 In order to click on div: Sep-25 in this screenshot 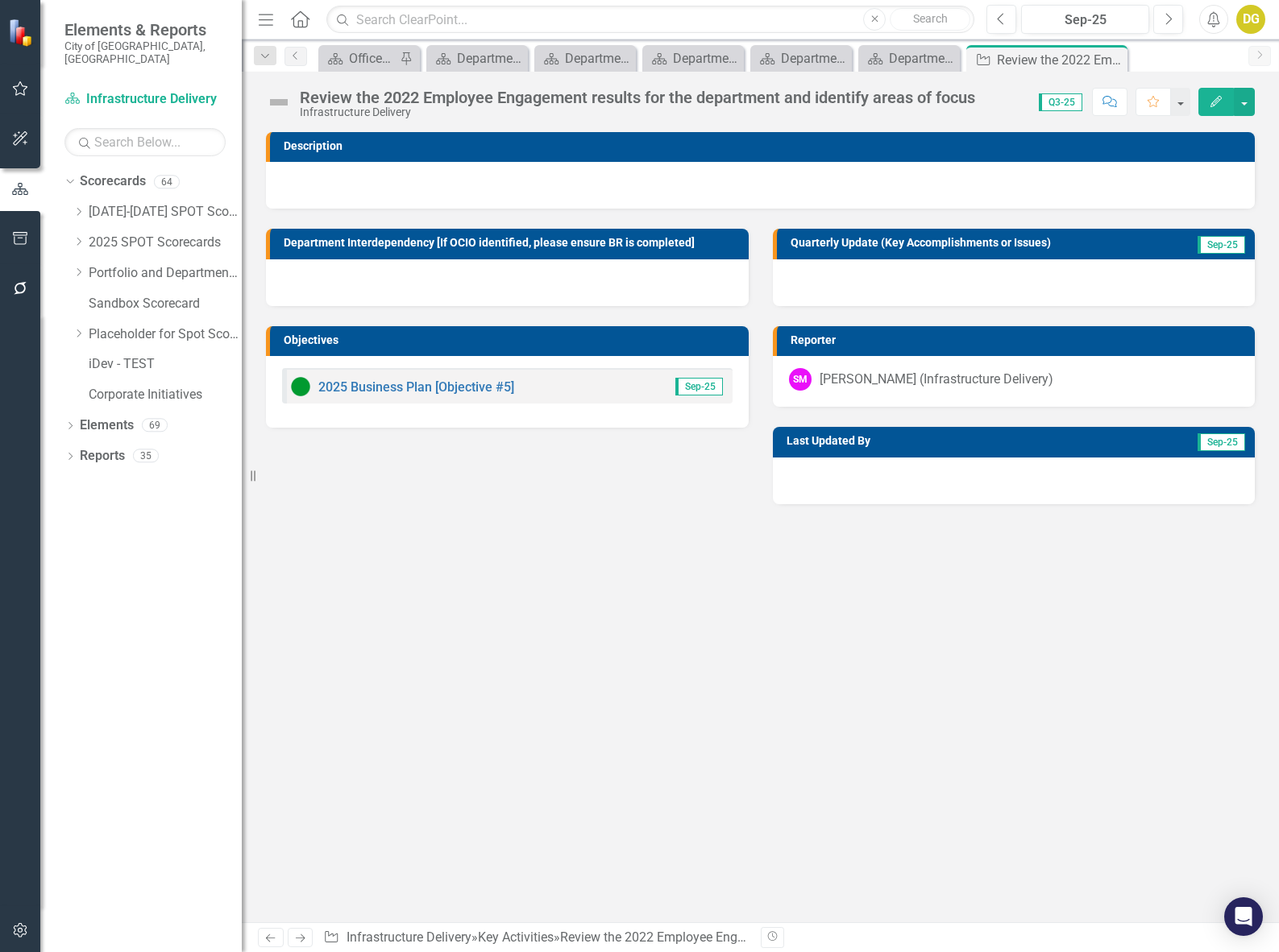, I will do `click(1085, 20)`.